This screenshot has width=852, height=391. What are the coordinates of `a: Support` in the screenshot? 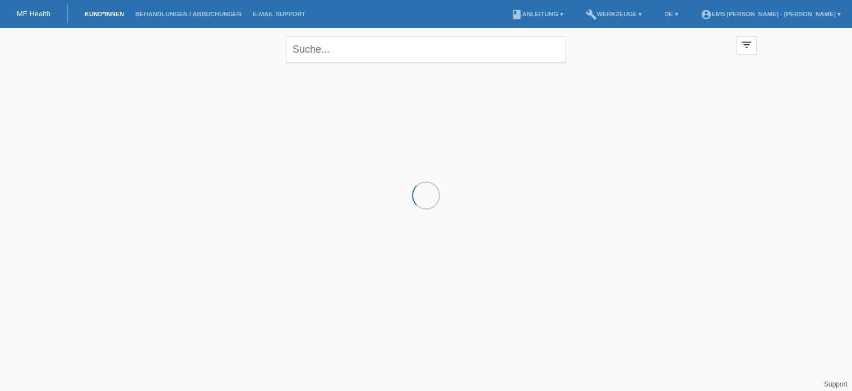 It's located at (836, 385).